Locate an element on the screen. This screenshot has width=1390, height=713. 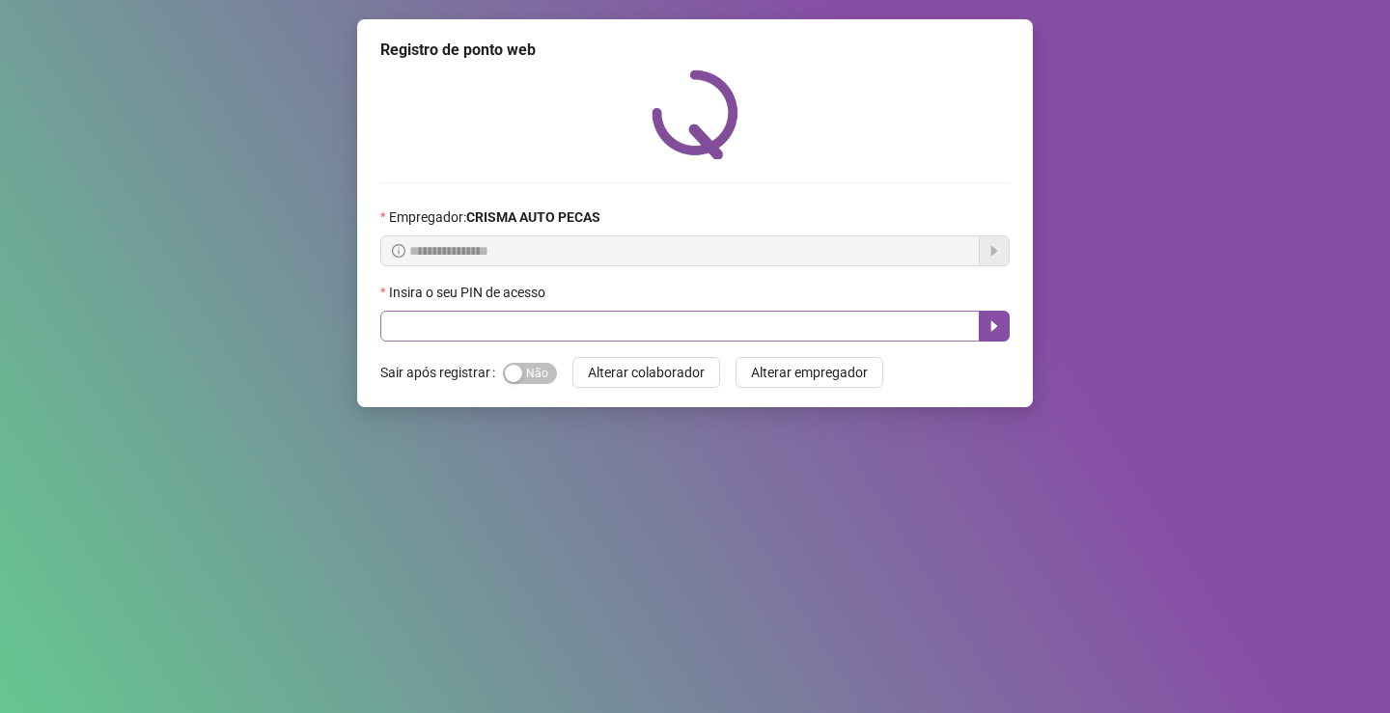
span: Empregador : is located at coordinates (494, 217).